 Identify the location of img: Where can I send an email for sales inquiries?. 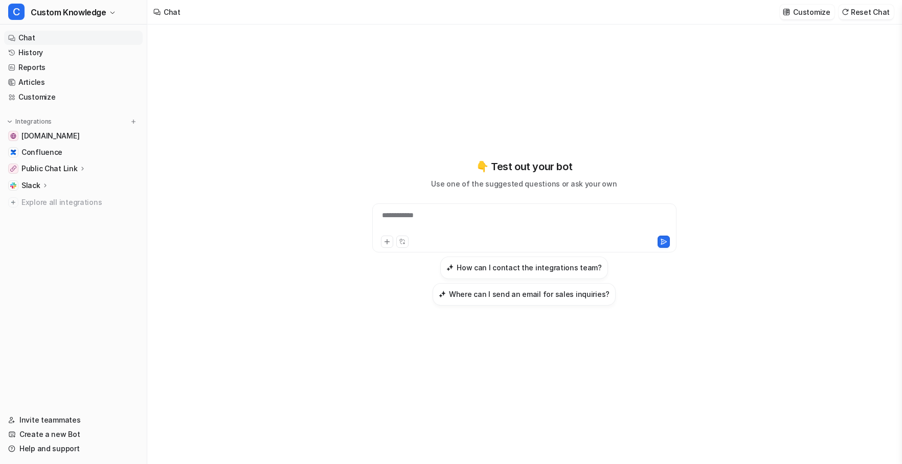
(442, 294).